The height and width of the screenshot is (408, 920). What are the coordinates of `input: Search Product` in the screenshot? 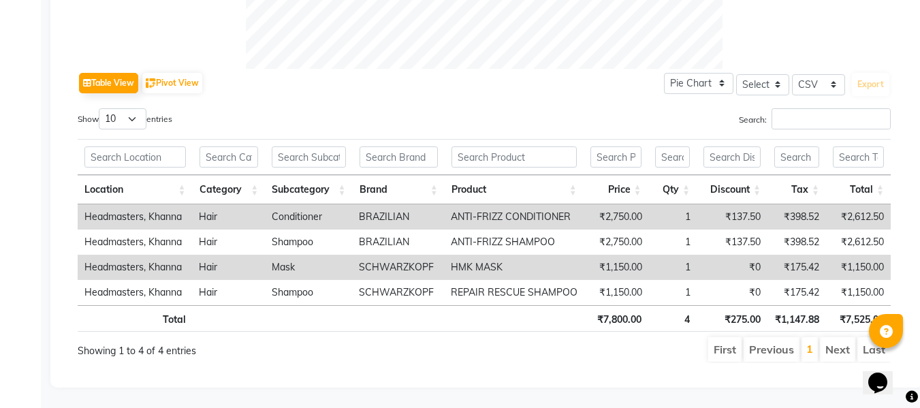 It's located at (514, 157).